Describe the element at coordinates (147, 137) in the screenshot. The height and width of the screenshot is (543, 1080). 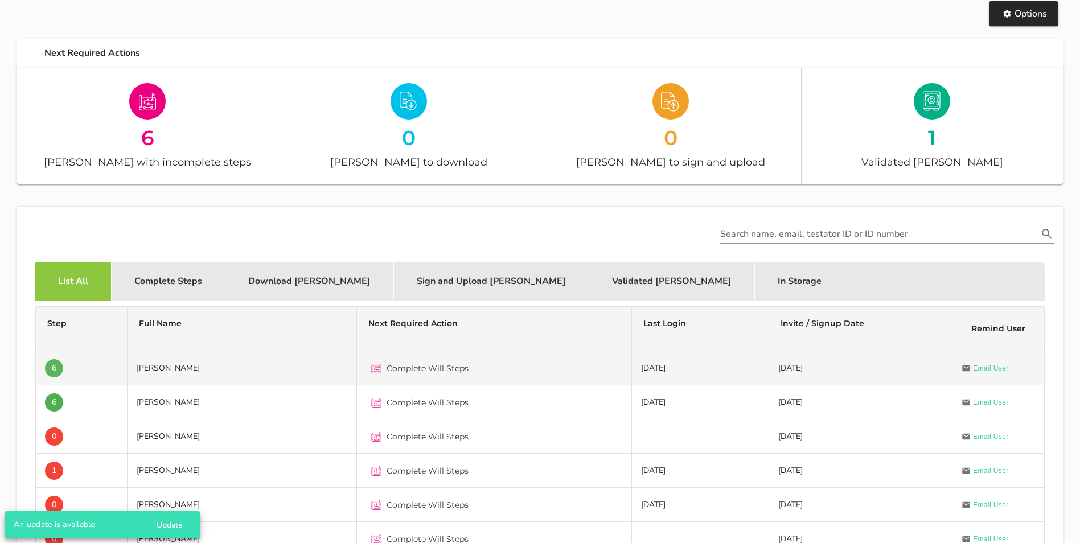
I see `div: 6` at that location.